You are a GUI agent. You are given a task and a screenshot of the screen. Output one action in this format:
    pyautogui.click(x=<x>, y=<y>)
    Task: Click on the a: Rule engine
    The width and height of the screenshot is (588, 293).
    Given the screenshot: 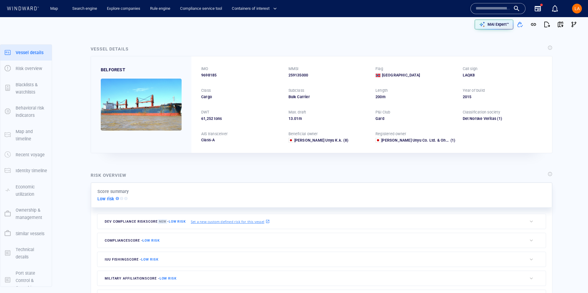 What is the action you would take?
    pyautogui.click(x=160, y=9)
    